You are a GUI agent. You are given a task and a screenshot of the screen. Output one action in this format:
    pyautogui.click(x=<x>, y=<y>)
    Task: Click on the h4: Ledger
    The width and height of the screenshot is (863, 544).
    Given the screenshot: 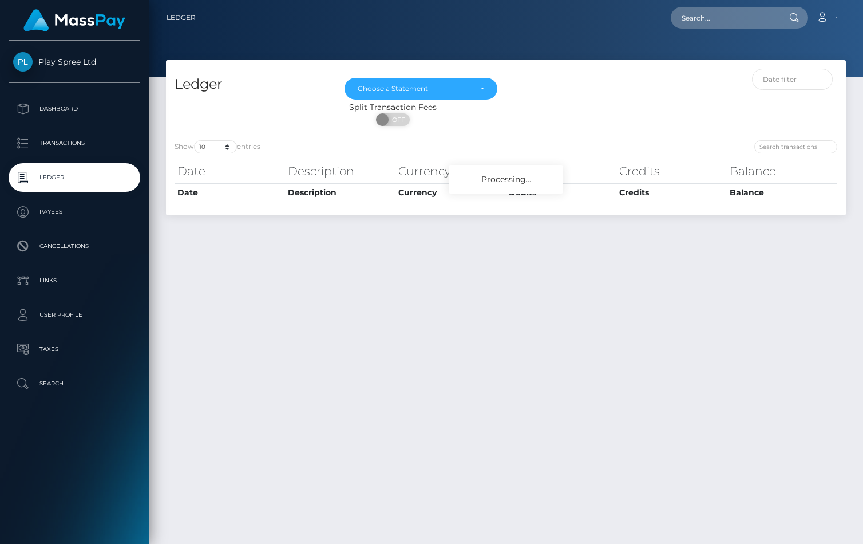 What is the action you would take?
    pyautogui.click(x=251, y=84)
    